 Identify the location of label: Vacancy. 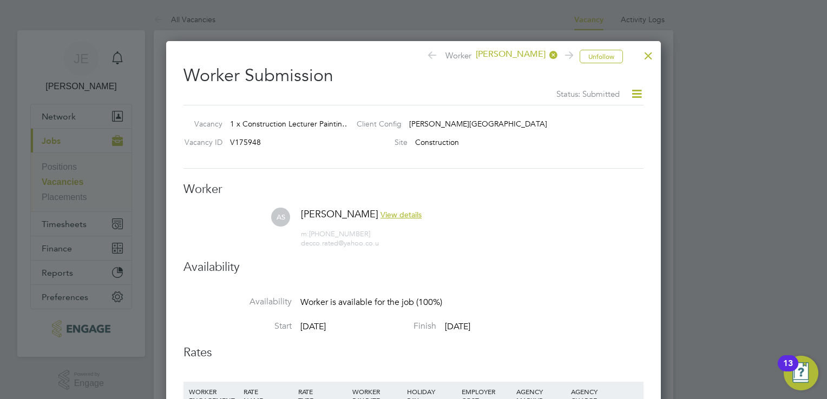
(201, 124).